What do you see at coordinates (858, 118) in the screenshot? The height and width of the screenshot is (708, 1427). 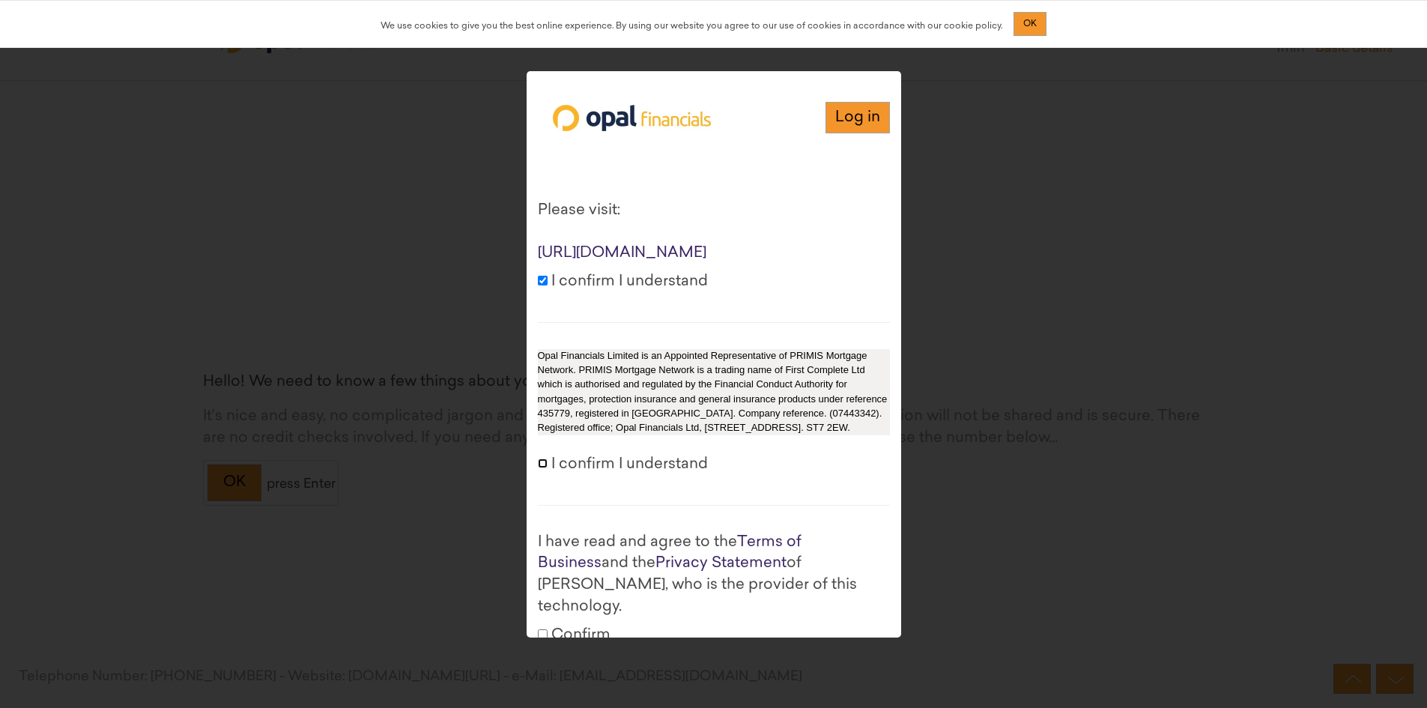 I see `a: Log in` at bounding box center [858, 118].